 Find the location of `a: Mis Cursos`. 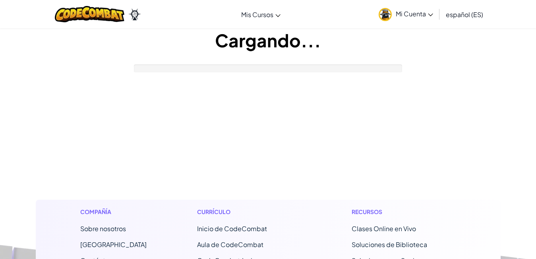

a: Mis Cursos is located at coordinates (261, 14).